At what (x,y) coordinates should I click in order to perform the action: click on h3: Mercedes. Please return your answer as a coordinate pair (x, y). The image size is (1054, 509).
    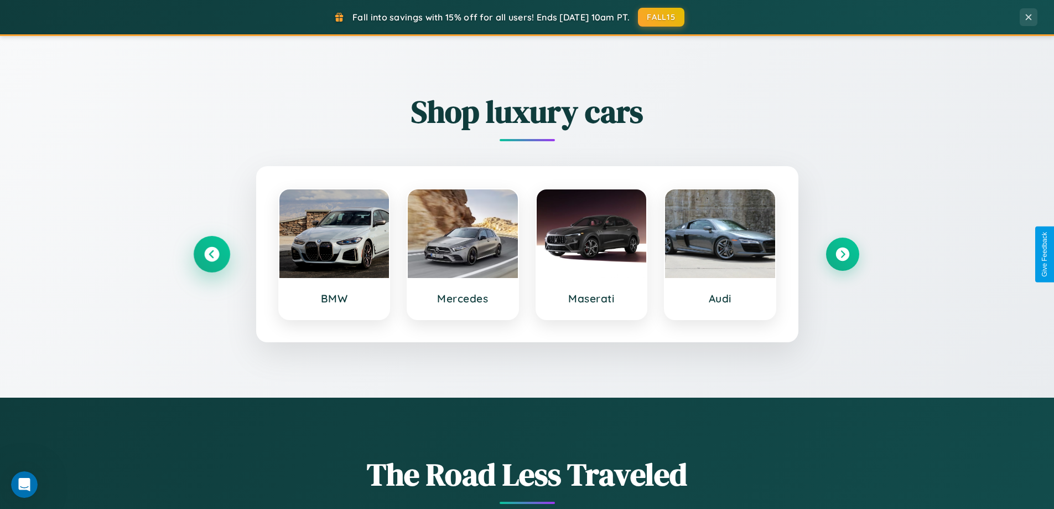
    Looking at the image, I should click on (463, 298).